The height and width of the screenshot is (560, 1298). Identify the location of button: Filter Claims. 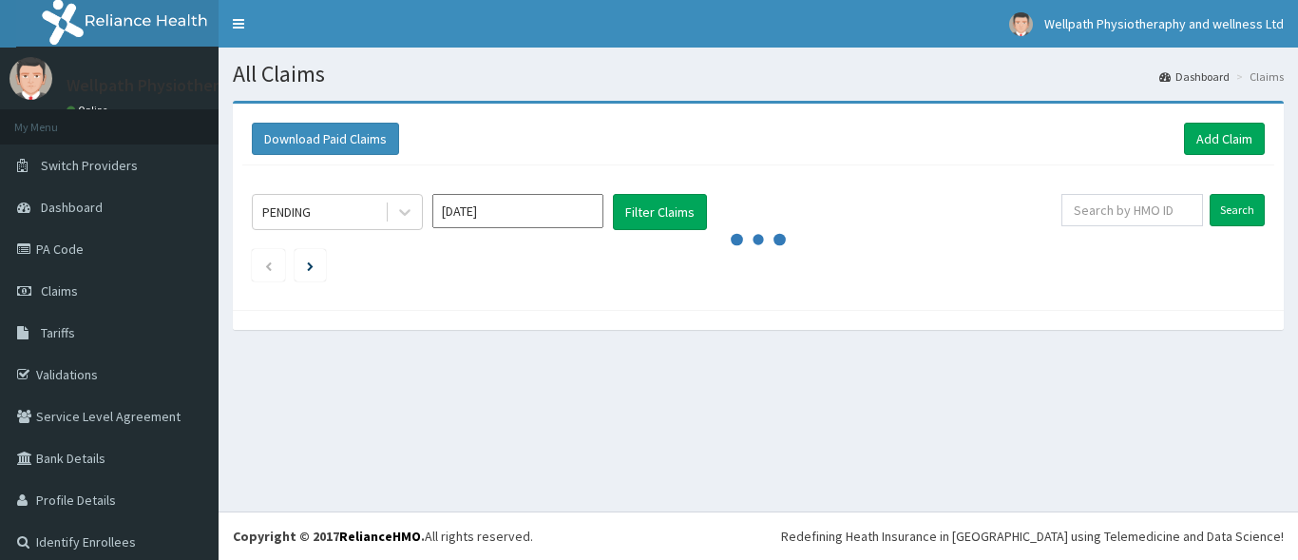
(659, 212).